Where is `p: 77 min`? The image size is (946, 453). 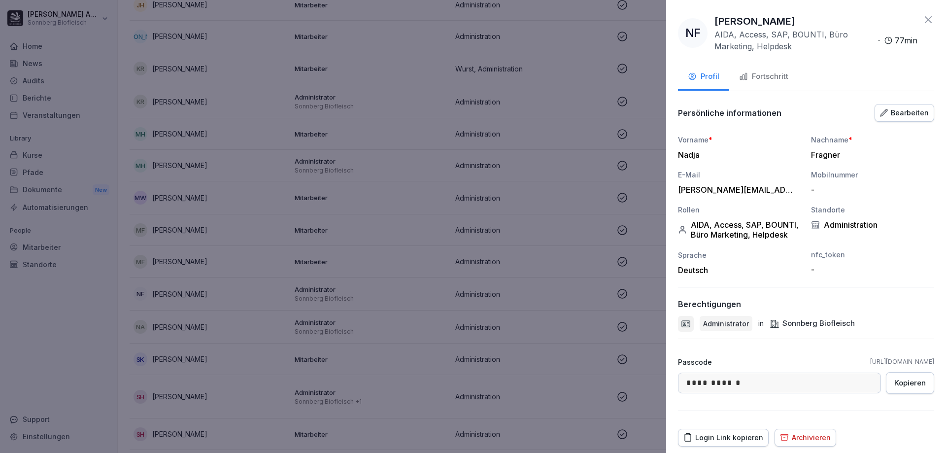
p: 77 min is located at coordinates (906, 40).